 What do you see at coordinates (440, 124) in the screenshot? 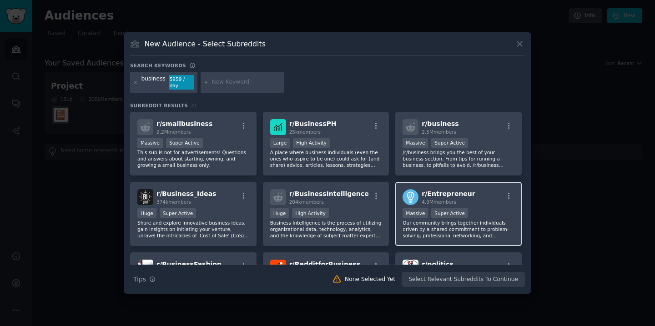
I see `span: r/ business` at bounding box center [440, 124].